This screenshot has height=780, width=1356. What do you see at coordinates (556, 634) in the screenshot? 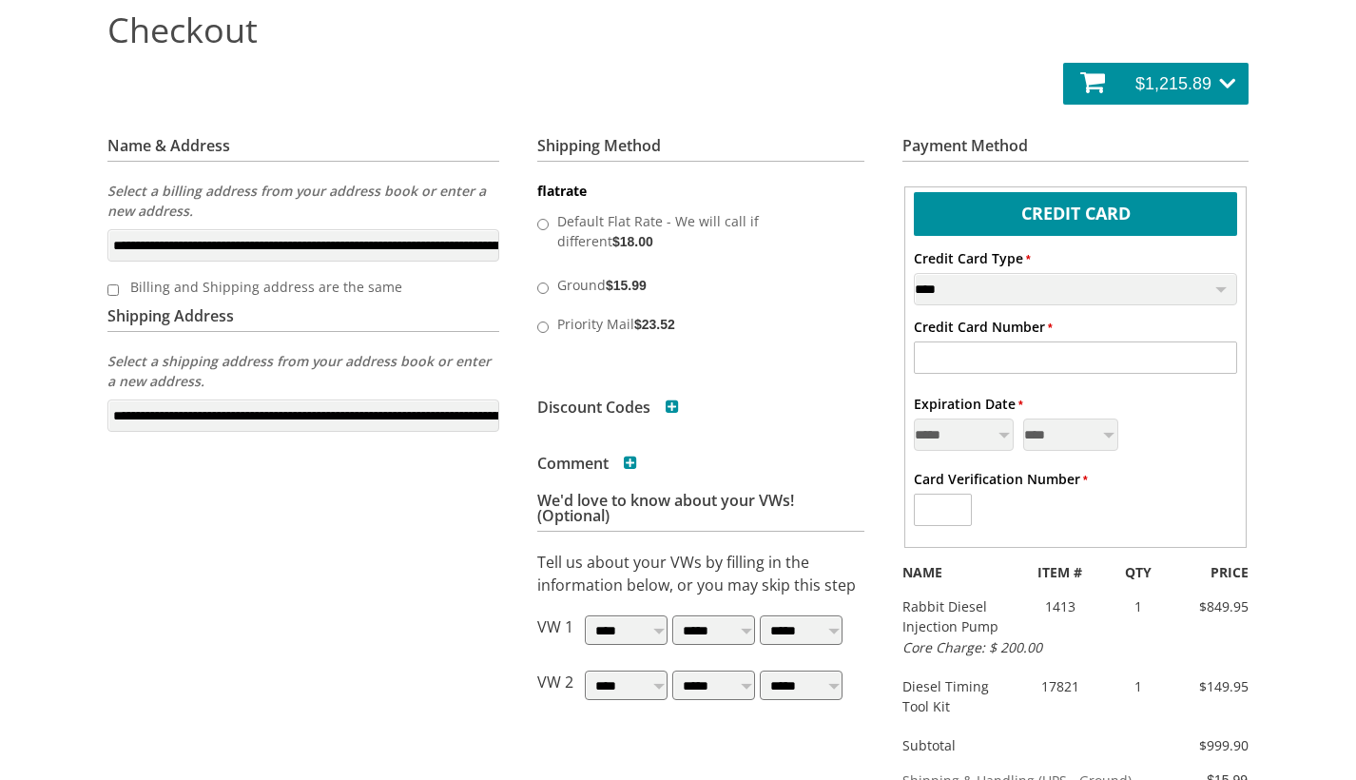
I see `p: VW 1` at bounding box center [556, 634].